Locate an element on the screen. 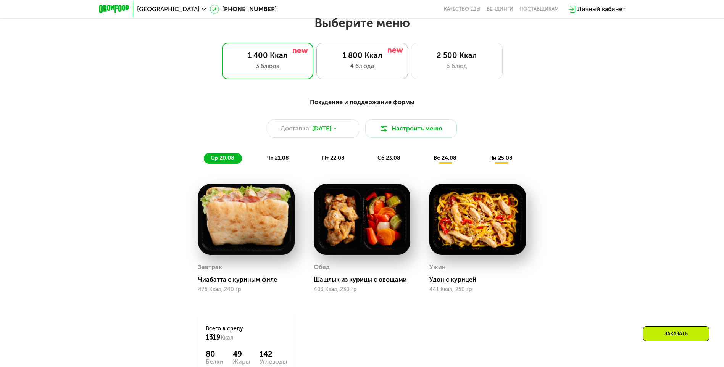 The height and width of the screenshot is (367, 724). span: пт 22.08 is located at coordinates (333, 158).